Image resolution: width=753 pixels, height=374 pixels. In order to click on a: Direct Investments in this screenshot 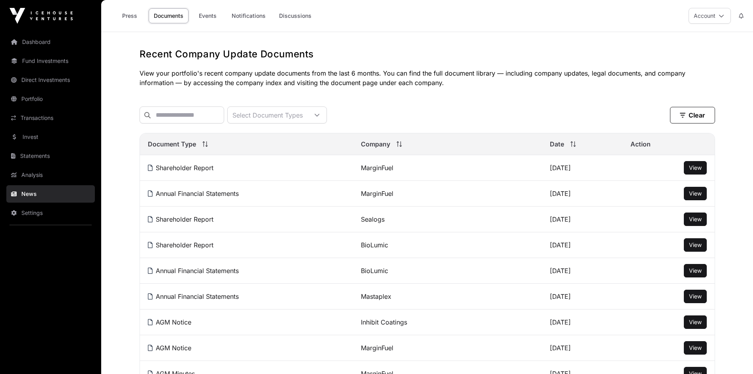, I will do `click(51, 80)`.